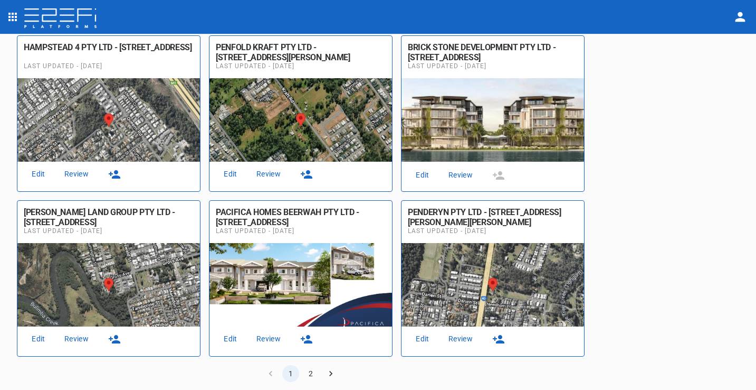 This screenshot has width=756, height=390. Describe the element at coordinates (109, 217) in the screenshot. I see `h6: EVANS LAND GROUP PTY LTD - 112 Gross Ave, Hemmant` at that location.